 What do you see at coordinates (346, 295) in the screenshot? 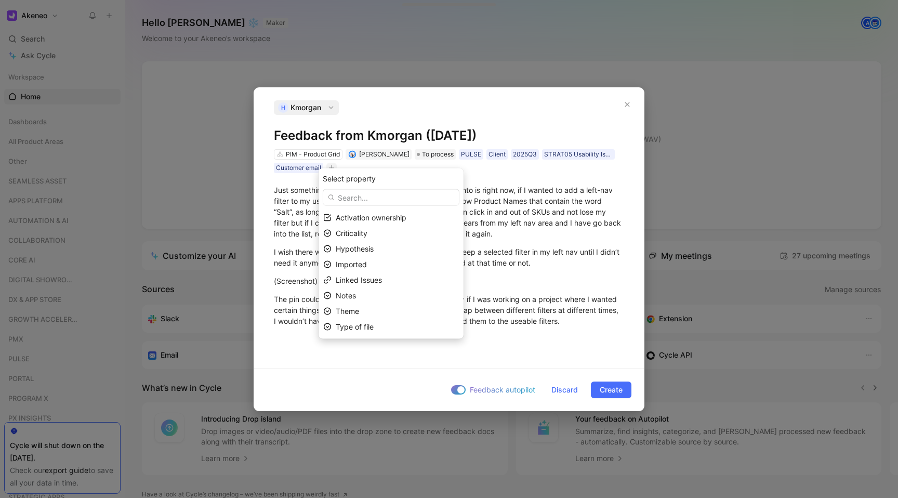
I see `span: Notes` at bounding box center [346, 295].